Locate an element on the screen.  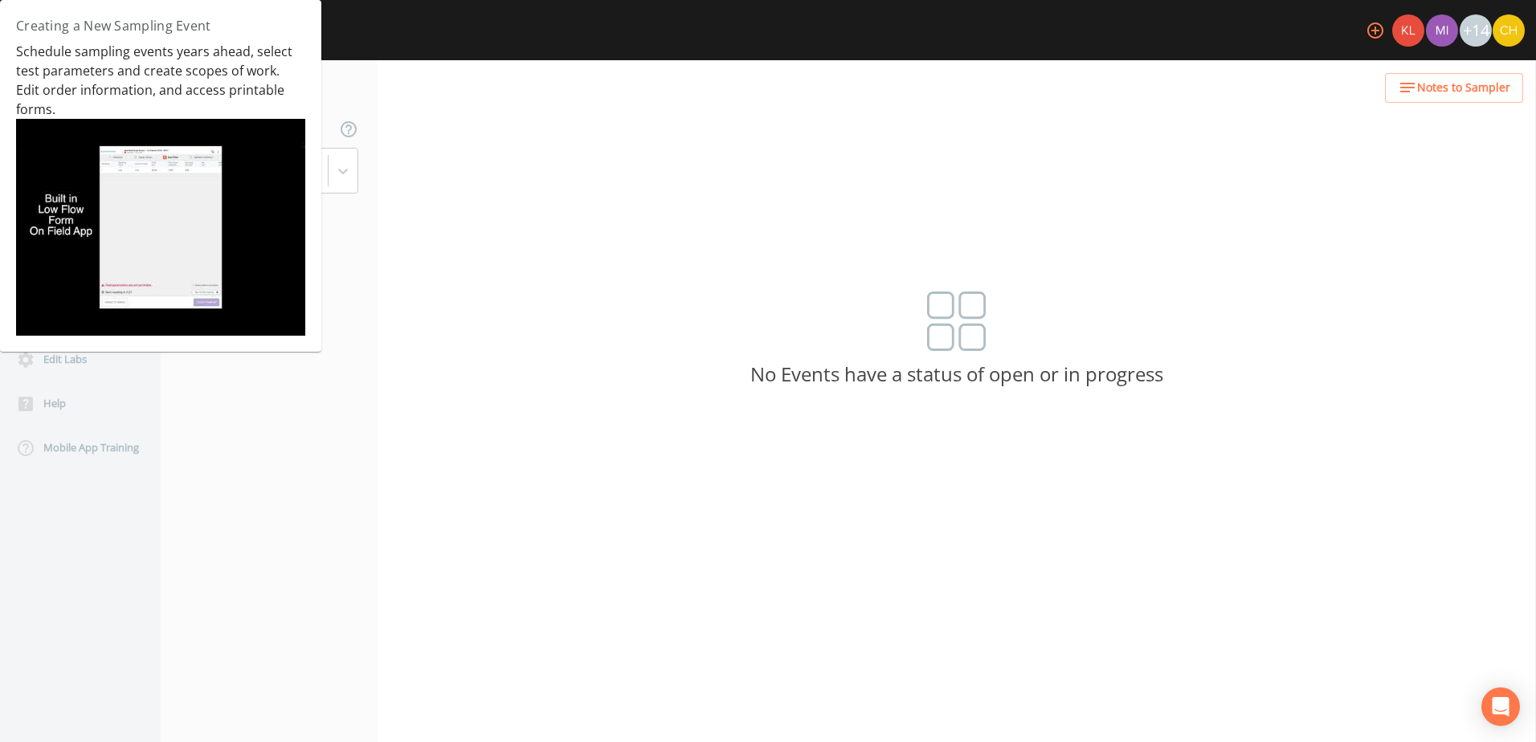
img: hqdefault.jpg is located at coordinates (161, 227).